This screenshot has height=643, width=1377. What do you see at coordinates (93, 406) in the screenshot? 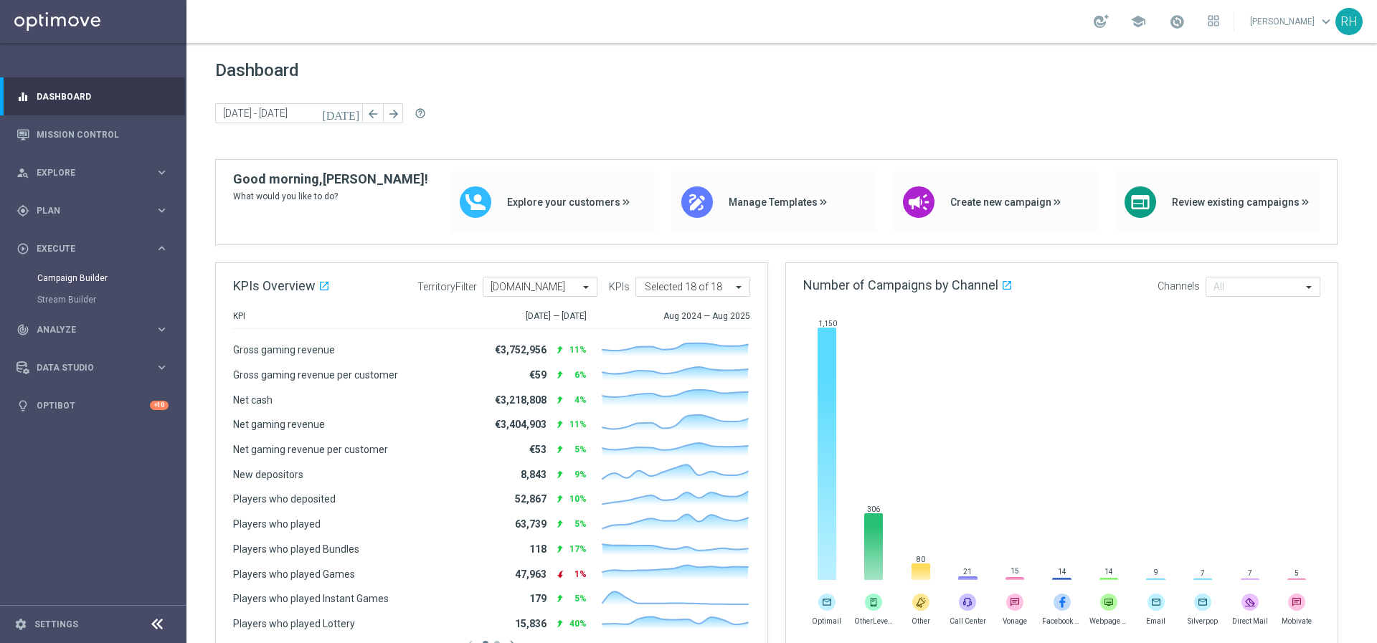
I see `button: lightbulb Optibot +10` at bounding box center [93, 406].